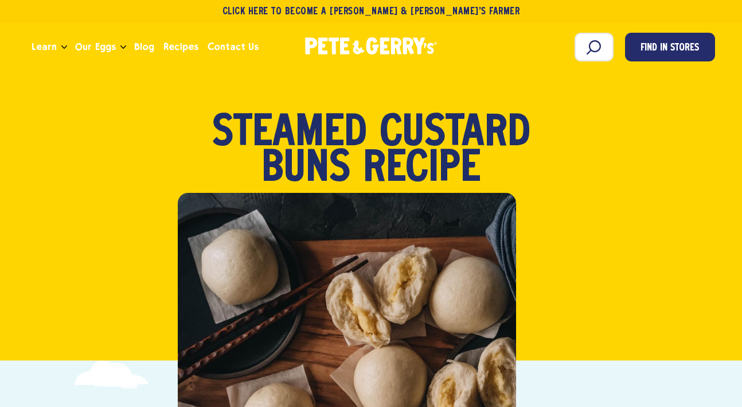  I want to click on a: Blog, so click(144, 47).